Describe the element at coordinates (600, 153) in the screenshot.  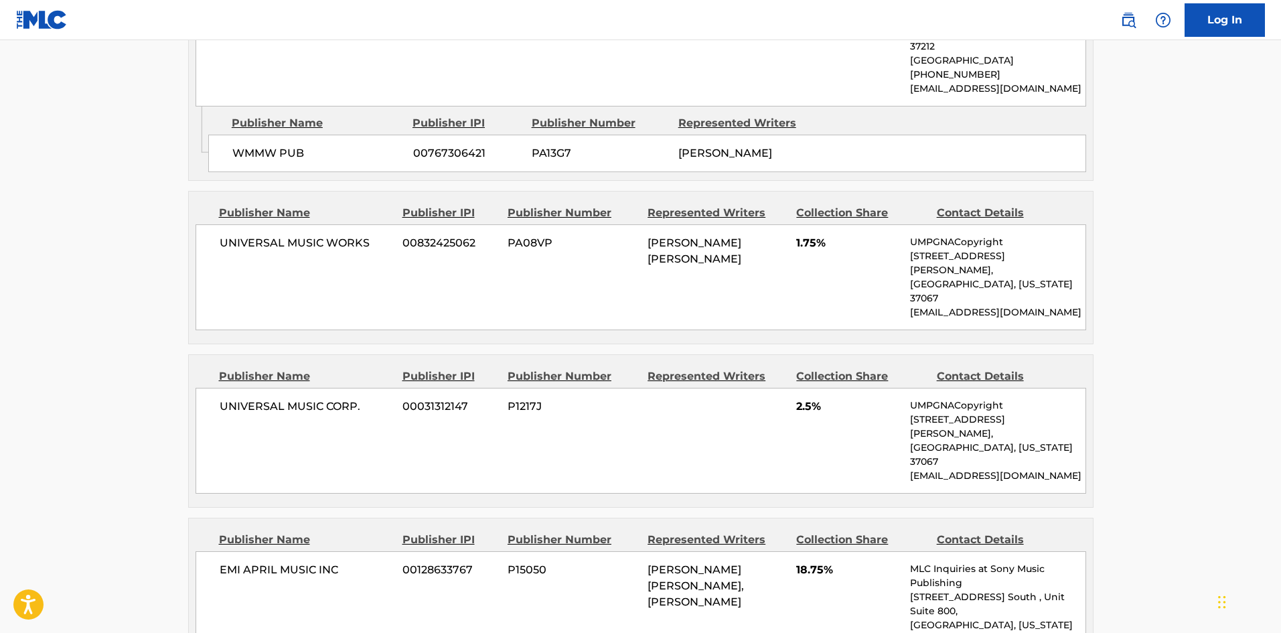
I see `span: PA13G7` at that location.